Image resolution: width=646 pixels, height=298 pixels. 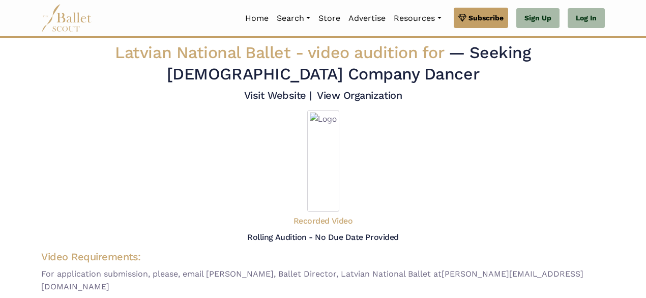 What do you see at coordinates (323, 221) in the screenshot?
I see `h5: Recorded Video` at bounding box center [323, 221].